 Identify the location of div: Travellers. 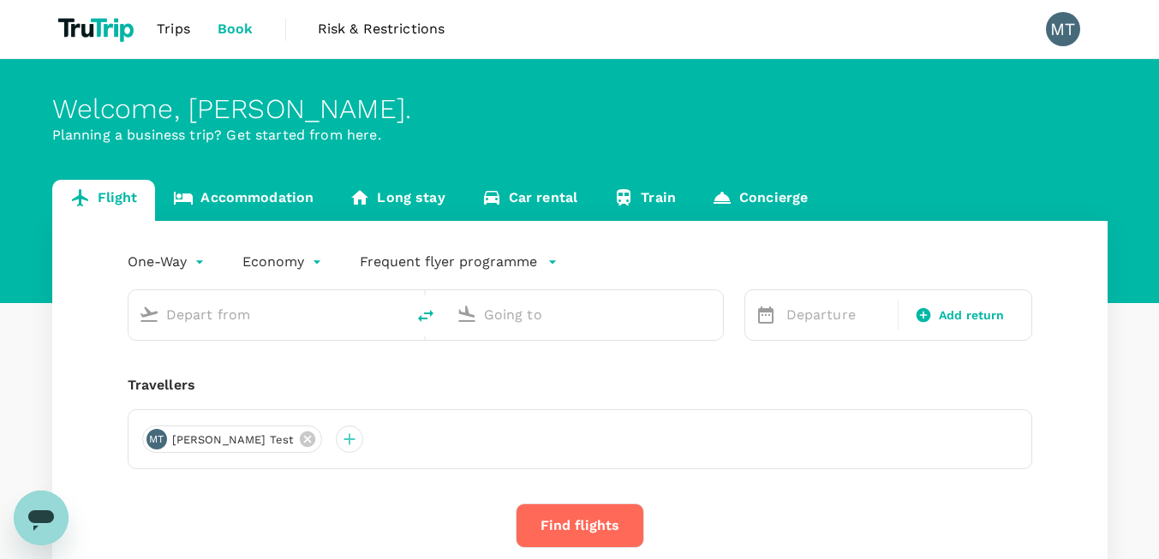
(580, 385).